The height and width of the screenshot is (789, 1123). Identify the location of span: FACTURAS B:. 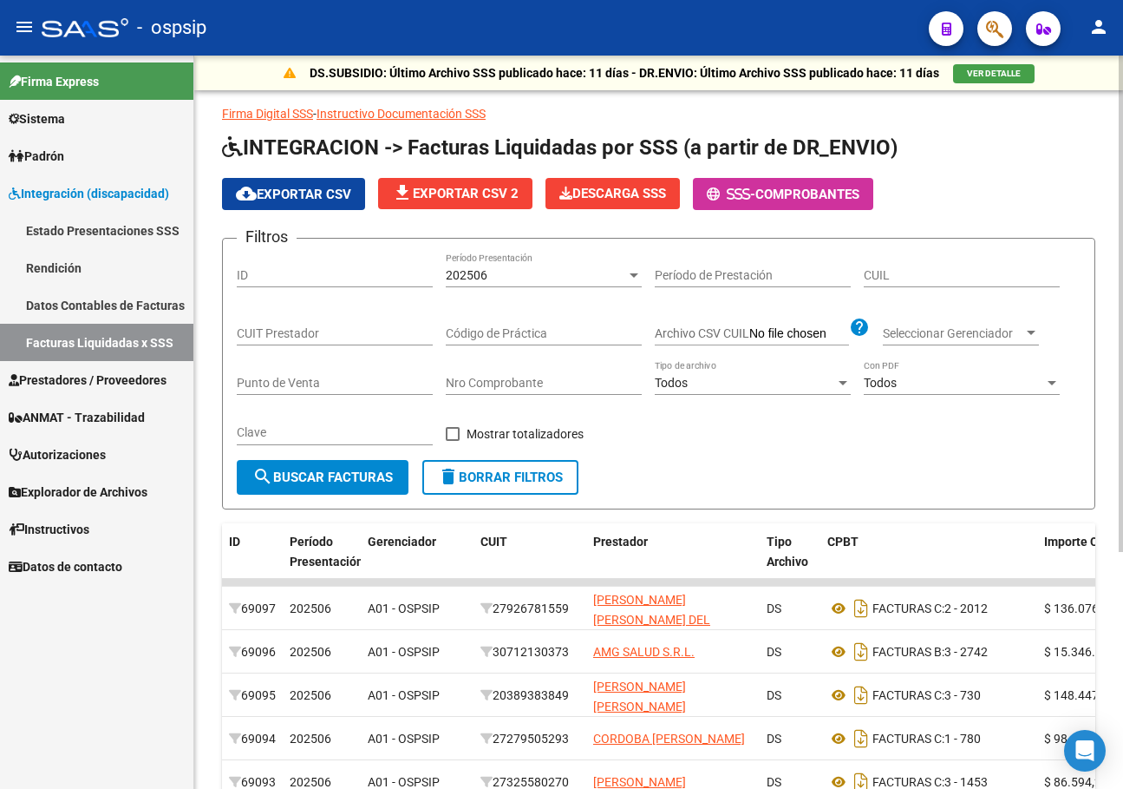
(908, 652).